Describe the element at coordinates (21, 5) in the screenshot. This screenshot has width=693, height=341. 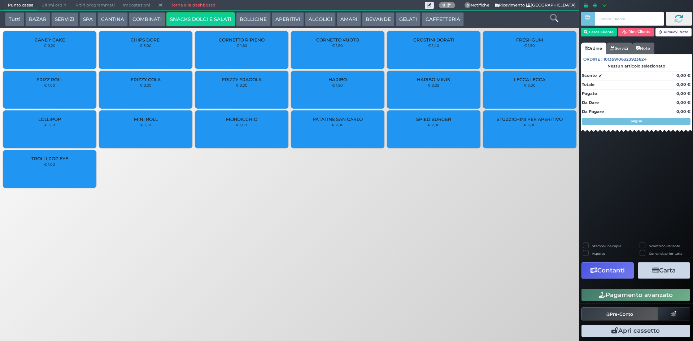
I see `span: Punto cassa` at that location.